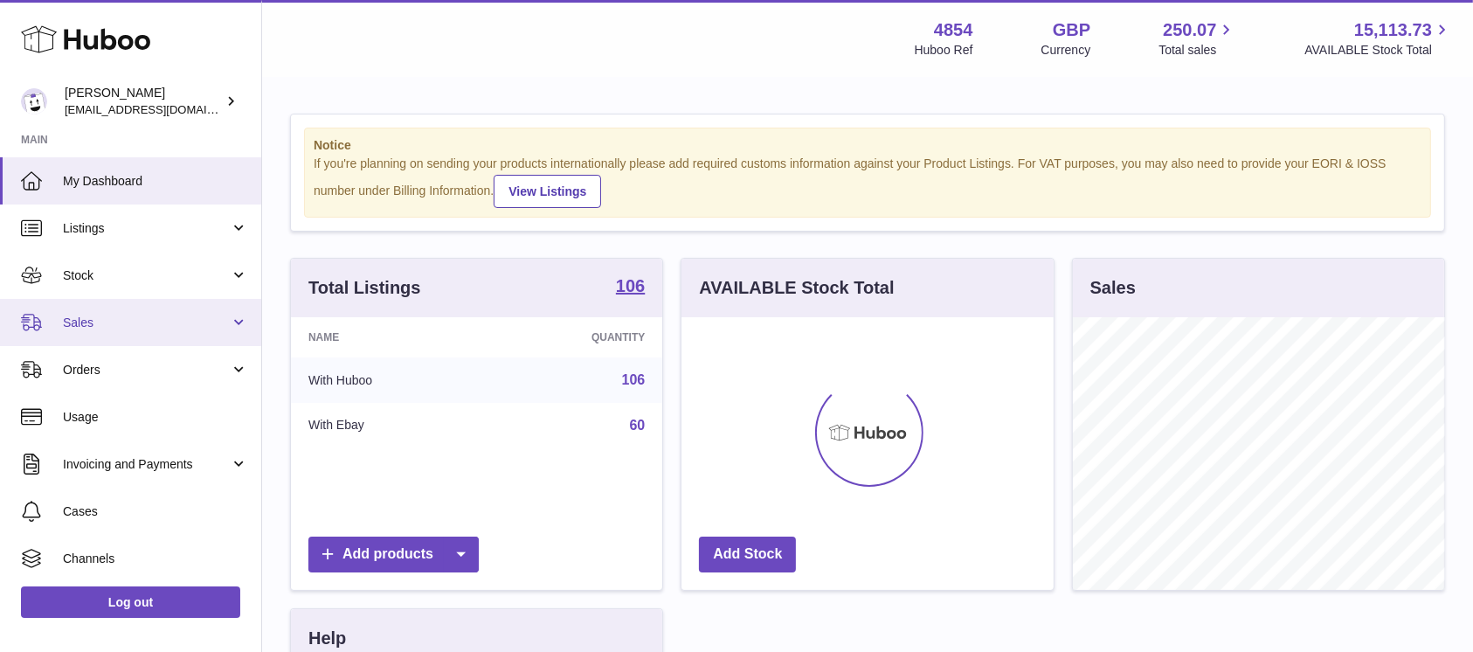 This screenshot has width=1473, height=652. What do you see at coordinates (1066, 50) in the screenshot?
I see `div: Currency` at bounding box center [1066, 50].